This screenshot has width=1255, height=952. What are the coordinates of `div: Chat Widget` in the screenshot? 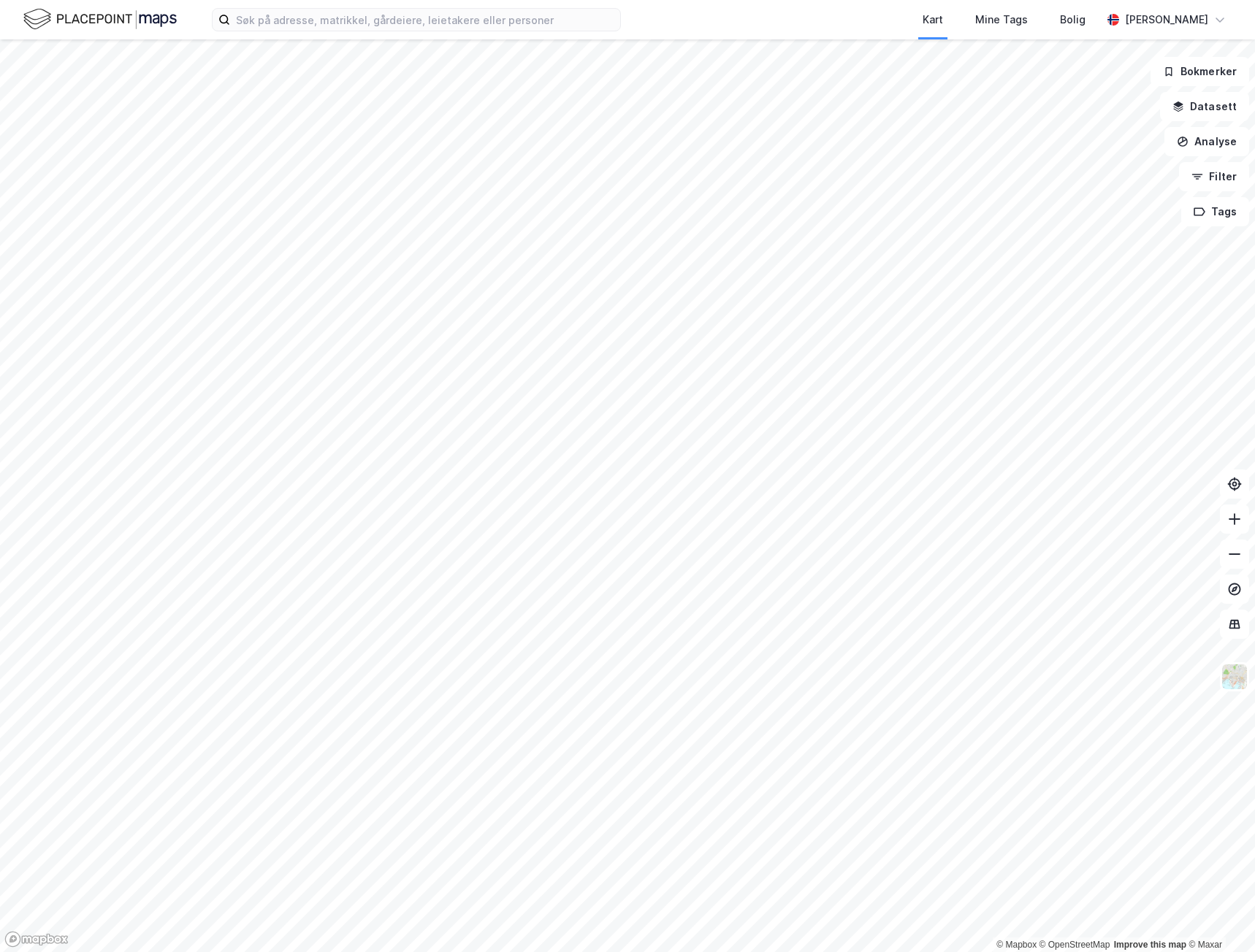 It's located at (1218, 917).